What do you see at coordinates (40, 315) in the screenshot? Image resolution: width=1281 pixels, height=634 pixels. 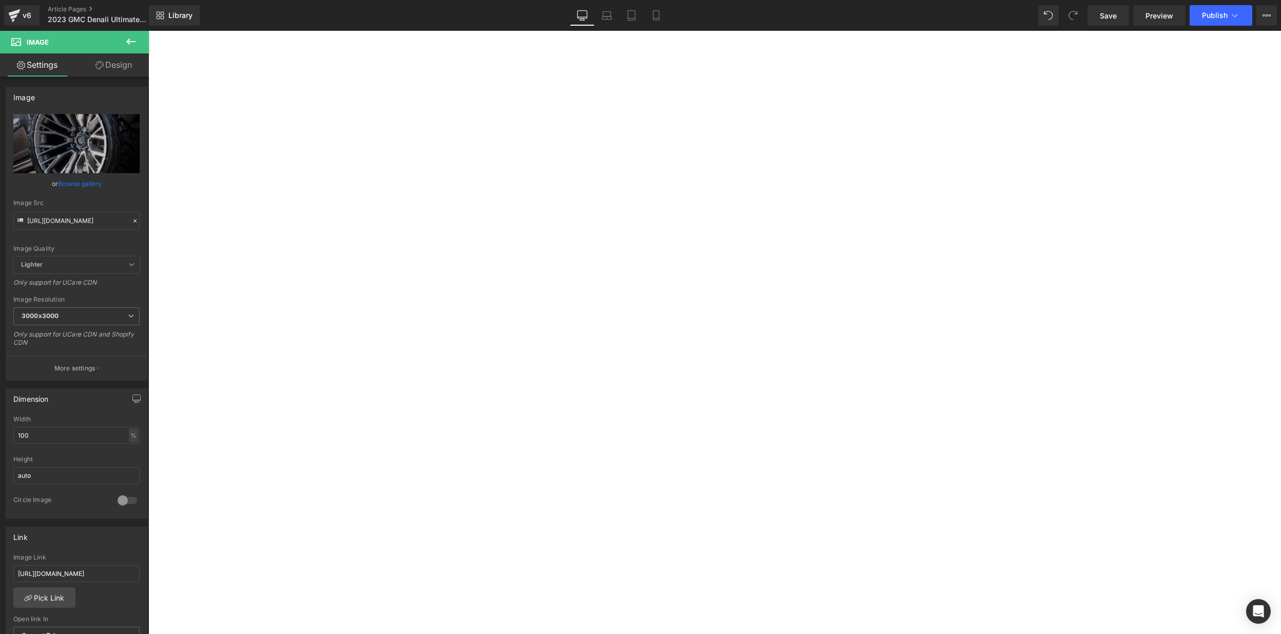 I see `b: 3000x3000` at bounding box center [40, 315].